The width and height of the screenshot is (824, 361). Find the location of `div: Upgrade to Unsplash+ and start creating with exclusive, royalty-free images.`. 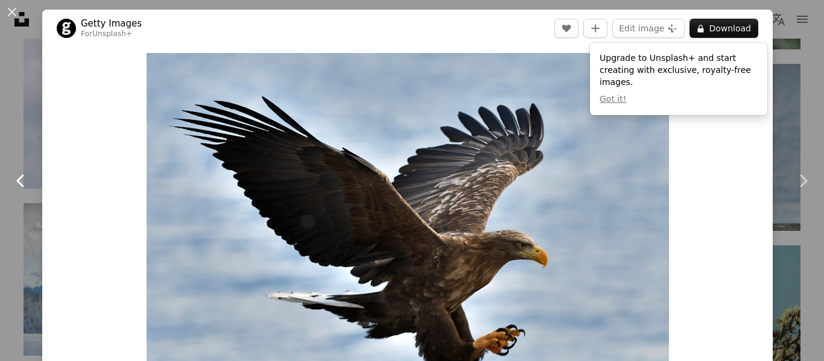

div: Upgrade to Unsplash+ and start creating with exclusive, royalty-free images. is located at coordinates (679, 79).